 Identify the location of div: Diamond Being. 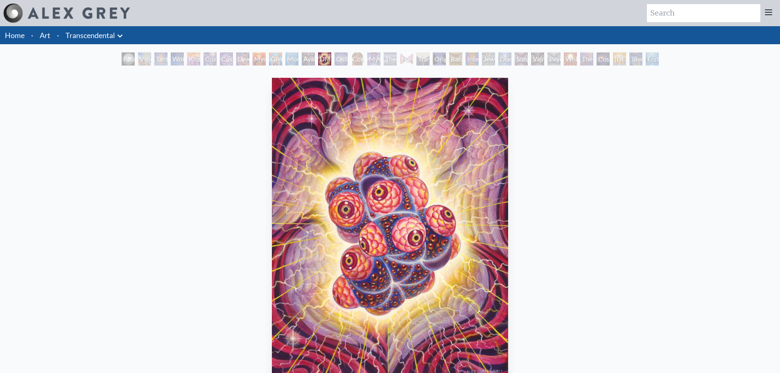
(505, 59).